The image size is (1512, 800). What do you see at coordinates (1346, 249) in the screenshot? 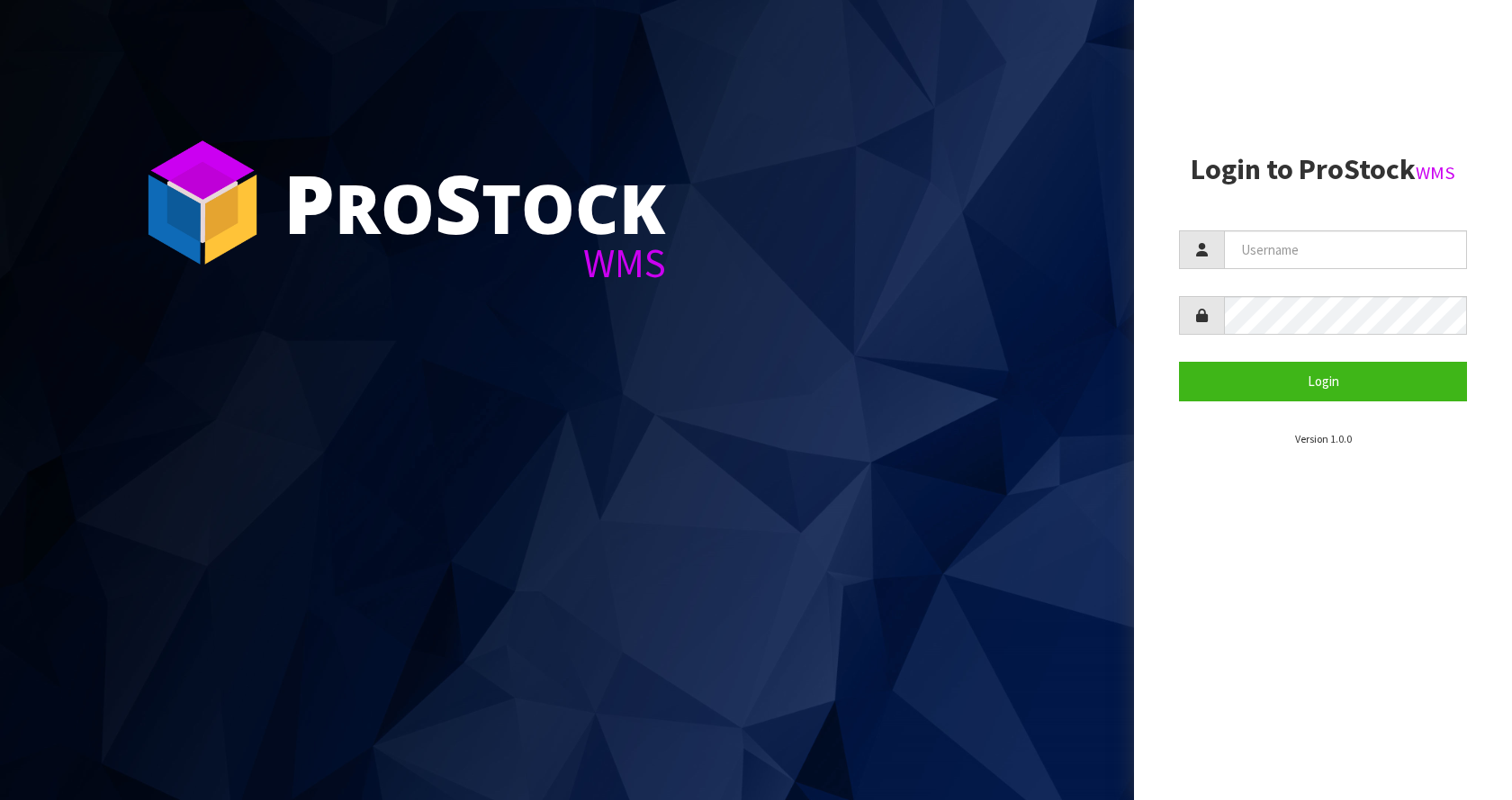
I see `input: Username` at bounding box center [1346, 249].